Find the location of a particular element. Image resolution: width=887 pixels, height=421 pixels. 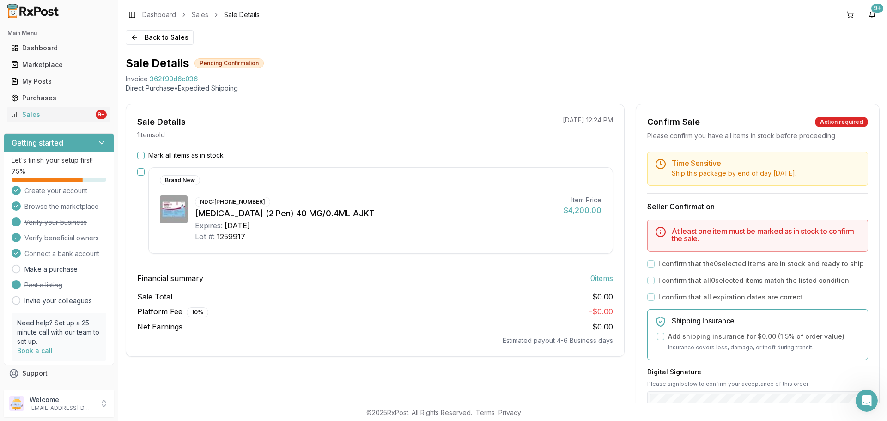

div: $4,200.00 is located at coordinates (583, 210).